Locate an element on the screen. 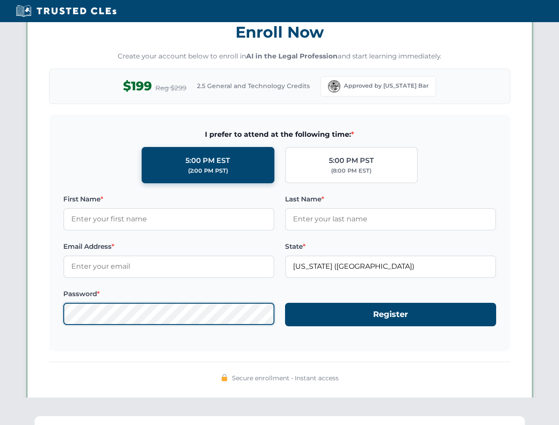 This screenshot has width=559, height=425. p: Create your account below to enroll in and start learning immediately. is located at coordinates (280, 56).